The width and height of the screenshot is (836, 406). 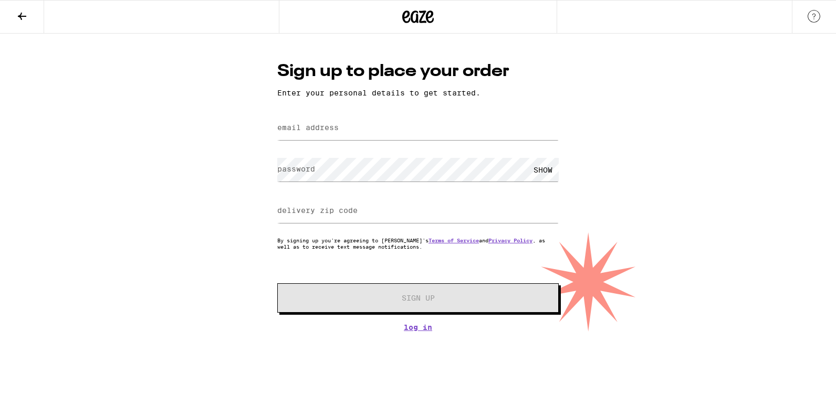 What do you see at coordinates (317, 211) in the screenshot?
I see `label: delivery zip code` at bounding box center [317, 211].